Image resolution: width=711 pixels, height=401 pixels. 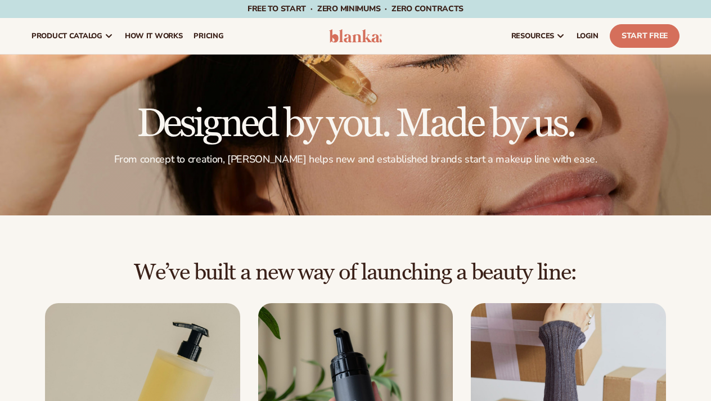 I want to click on a: pricing, so click(x=208, y=36).